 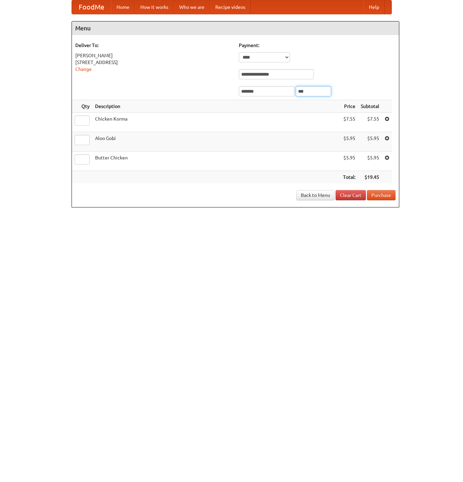 I want to click on h5: Deliver To:, so click(x=154, y=45).